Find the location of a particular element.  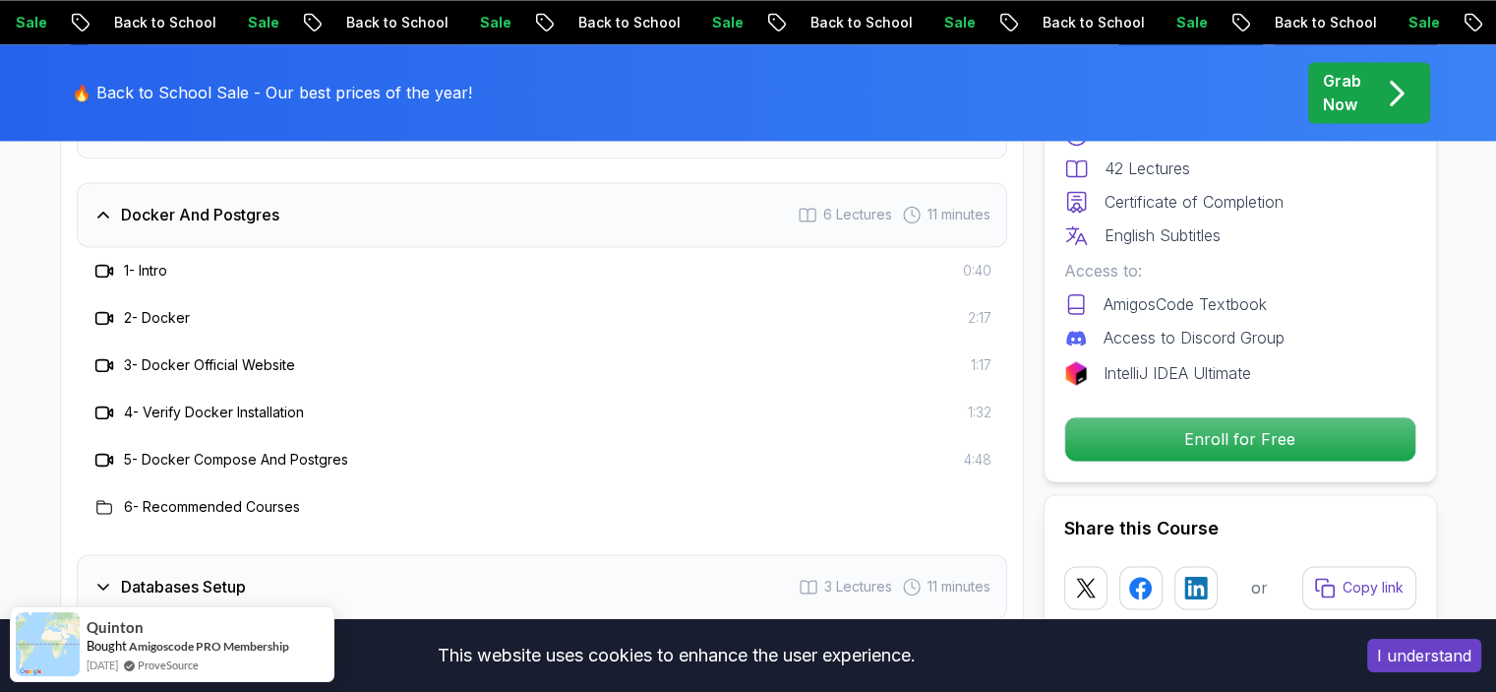

span: 4:48 is located at coordinates (978, 459).